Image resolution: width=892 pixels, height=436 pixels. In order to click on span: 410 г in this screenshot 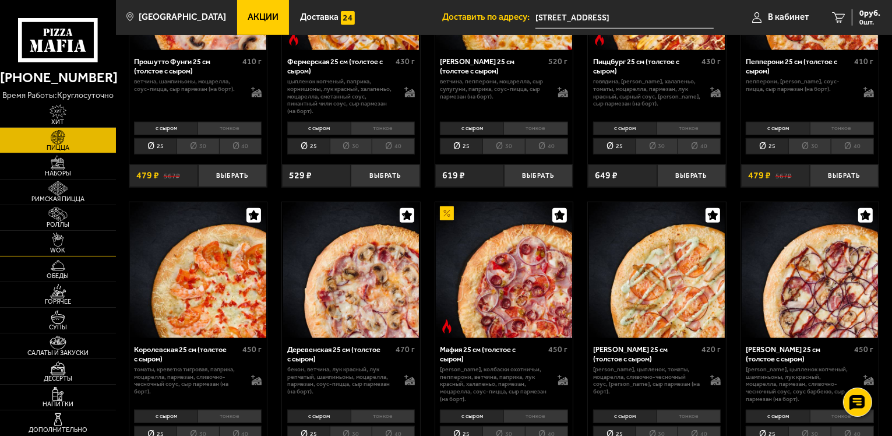, I will do `click(864, 61)`.